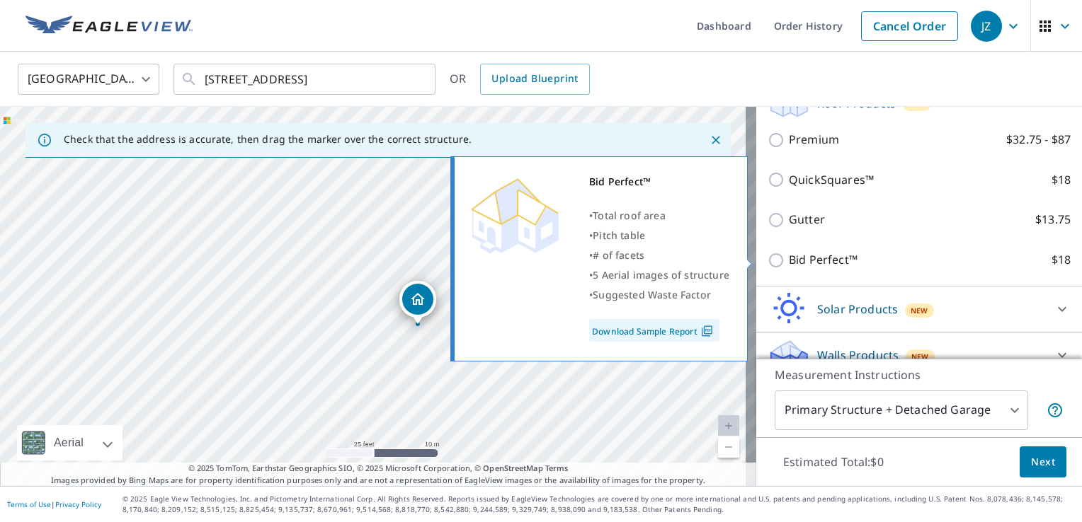 This screenshot has width=1082, height=522. Describe the element at coordinates (813, 139) in the screenshot. I see `p: Premium` at that location.